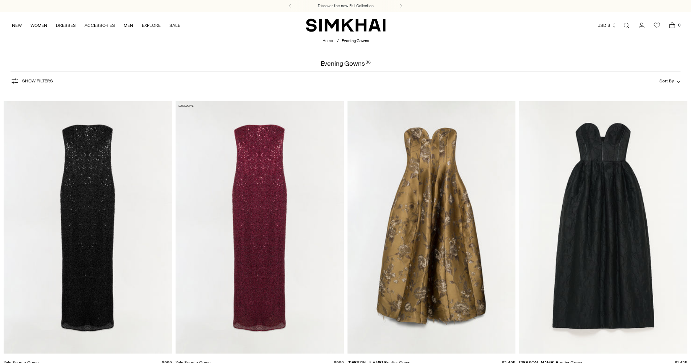 The height and width of the screenshot is (363, 691). What do you see at coordinates (604, 228) in the screenshot?
I see `a: Adeena Jacquard Bustier Gown` at bounding box center [604, 228].